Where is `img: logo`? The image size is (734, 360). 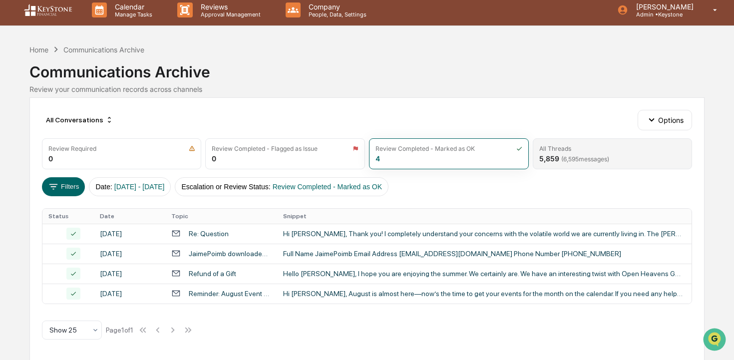
img: logo is located at coordinates (48, 10).